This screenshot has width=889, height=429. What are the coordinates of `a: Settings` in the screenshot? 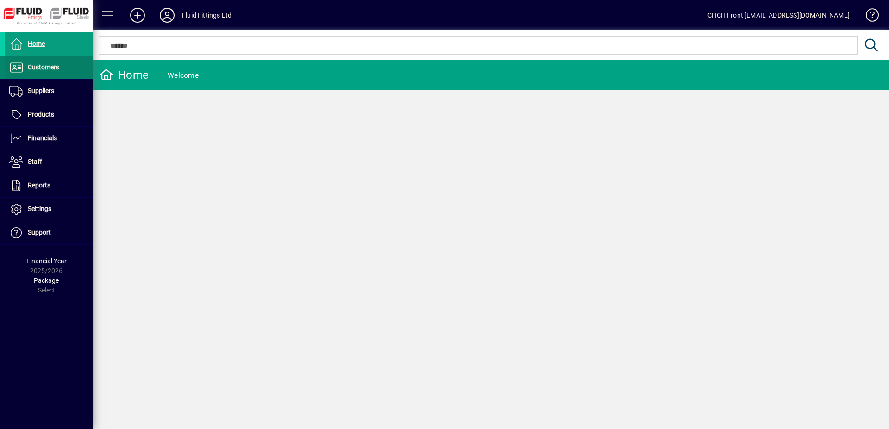 It's located at (49, 209).